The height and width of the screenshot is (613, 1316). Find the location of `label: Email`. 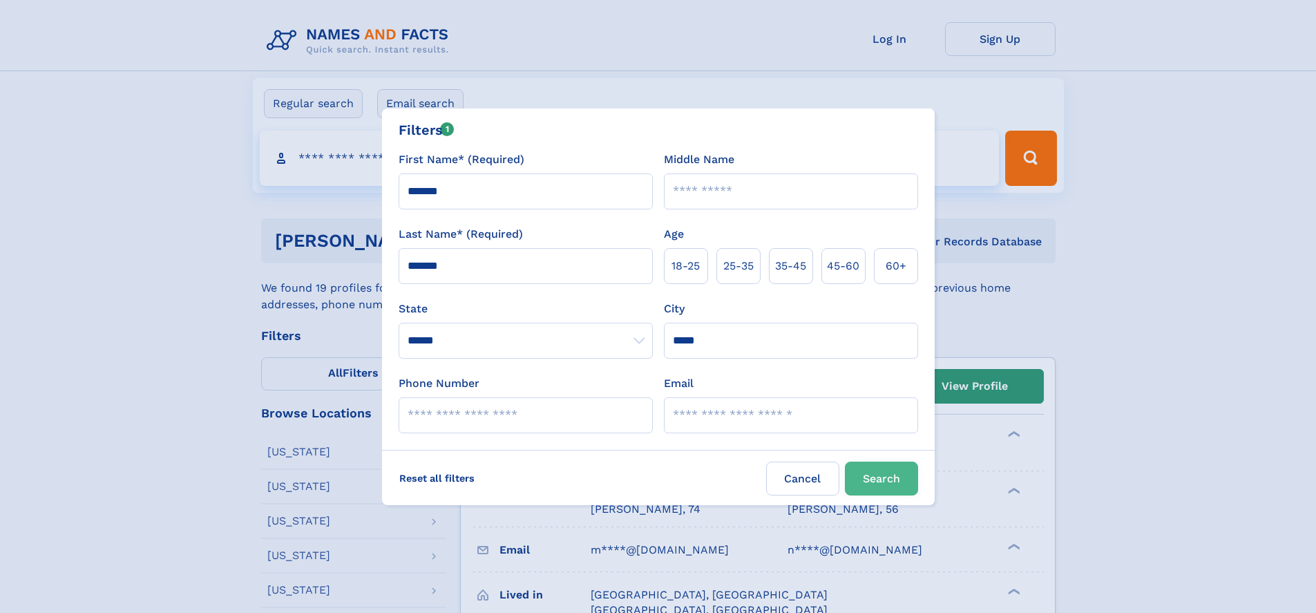

label: Email is located at coordinates (678, 383).